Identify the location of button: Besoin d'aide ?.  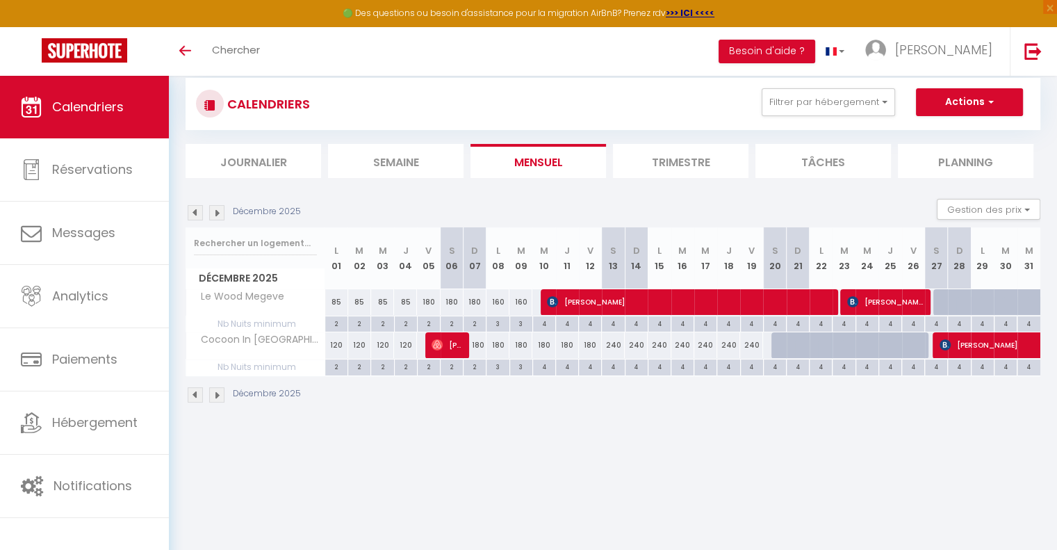
(767, 51).